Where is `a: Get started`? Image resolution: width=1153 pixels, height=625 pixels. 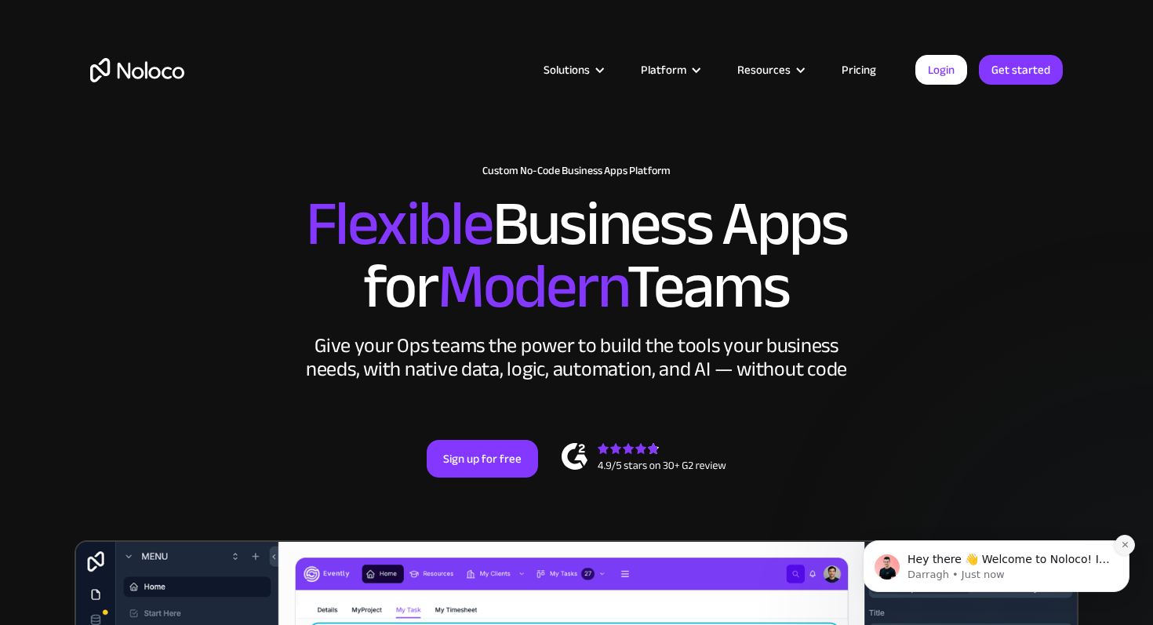 a: Get started is located at coordinates (1021, 70).